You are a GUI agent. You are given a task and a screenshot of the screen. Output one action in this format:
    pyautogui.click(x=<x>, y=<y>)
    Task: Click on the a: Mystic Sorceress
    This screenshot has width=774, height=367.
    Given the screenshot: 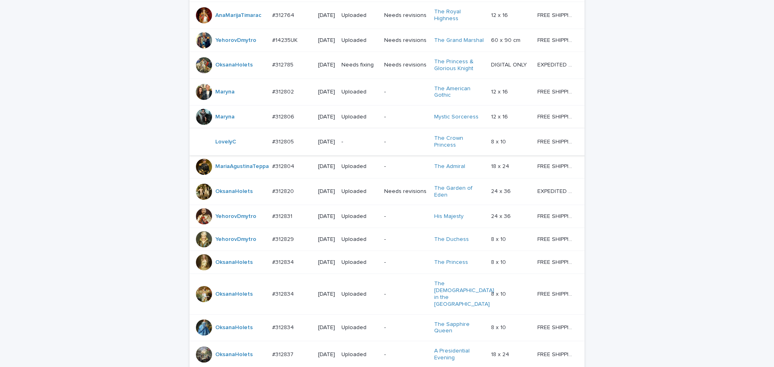 What is the action you would take?
    pyautogui.click(x=456, y=117)
    